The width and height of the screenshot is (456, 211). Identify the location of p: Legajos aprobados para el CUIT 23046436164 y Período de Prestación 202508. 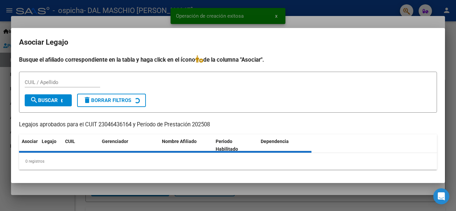
(228, 125).